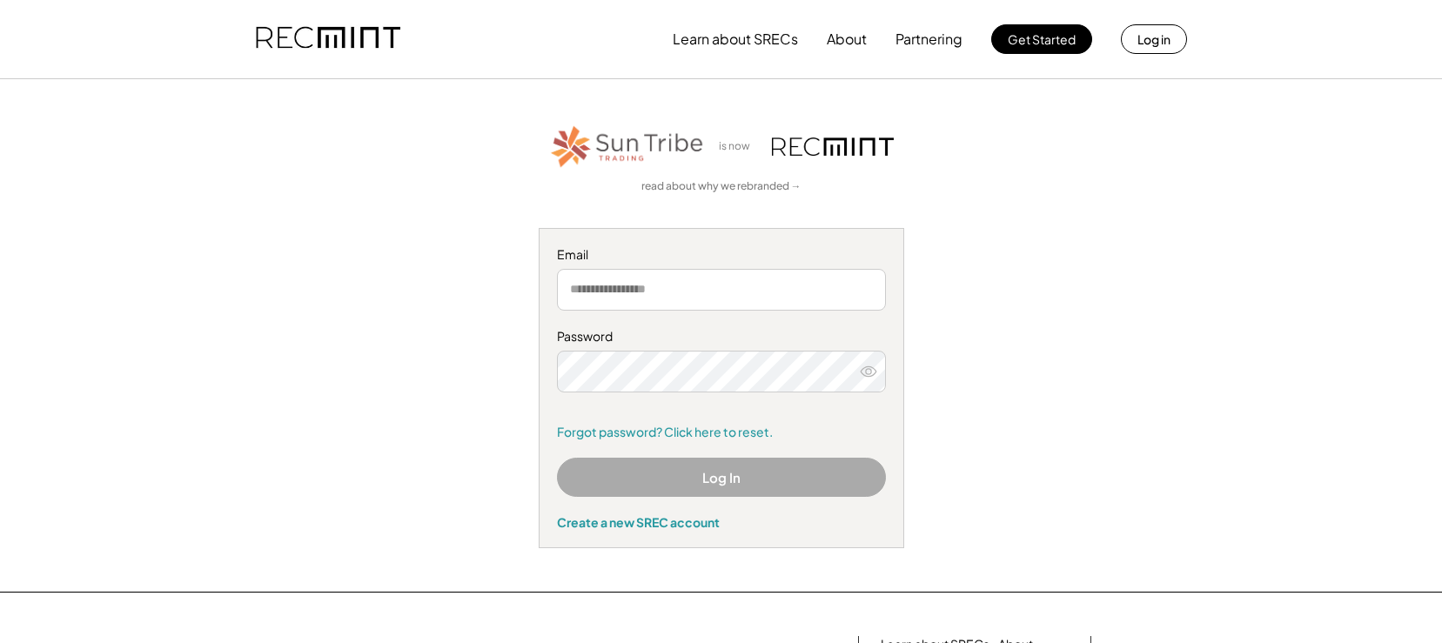 The height and width of the screenshot is (643, 1442). What do you see at coordinates (1154, 39) in the screenshot?
I see `button: Log in` at bounding box center [1154, 39].